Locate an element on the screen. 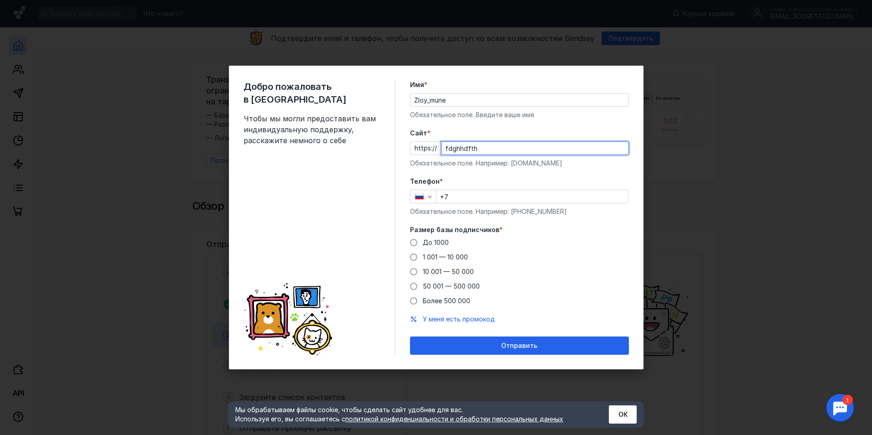  span: Телефон is located at coordinates (425, 181).